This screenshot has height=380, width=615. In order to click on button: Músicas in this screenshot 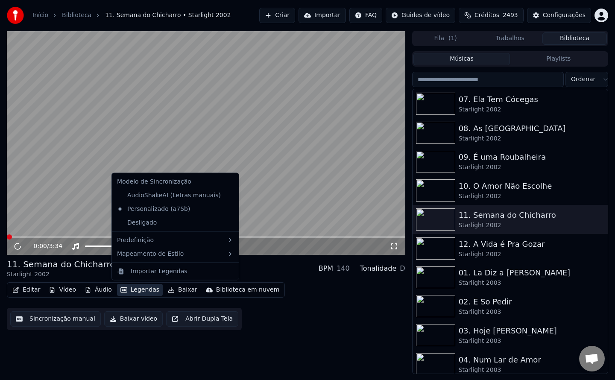, I will do `click(462, 59)`.